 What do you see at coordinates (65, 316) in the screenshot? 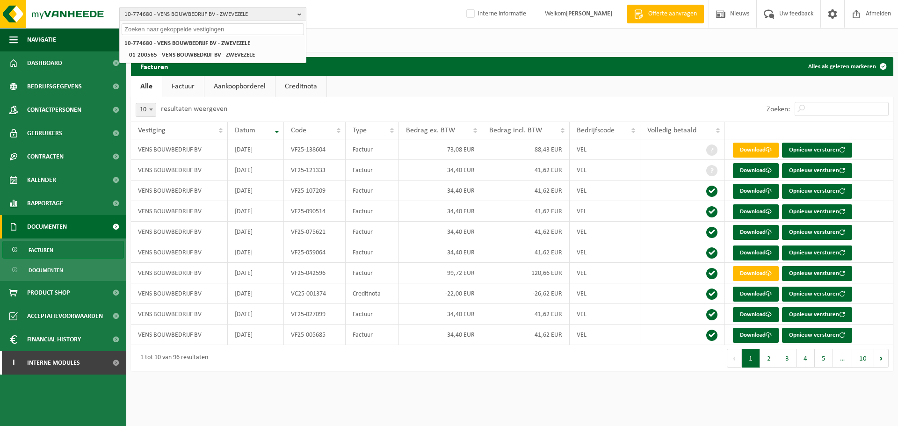
I see `span: Acceptatievoorwaarden` at bounding box center [65, 316].